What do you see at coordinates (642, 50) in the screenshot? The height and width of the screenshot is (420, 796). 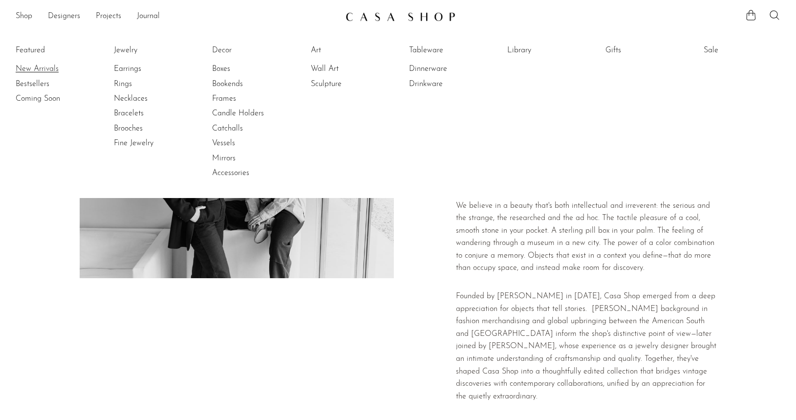 I see `a: Gifts` at bounding box center [642, 50].